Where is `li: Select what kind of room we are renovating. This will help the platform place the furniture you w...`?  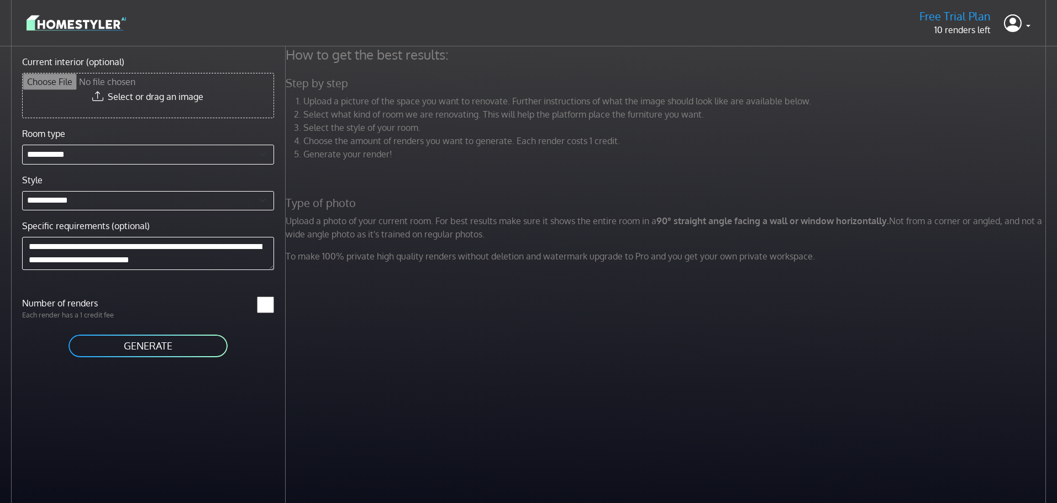
li: Select what kind of room we are renovating. This will help the platform place the furniture you w... is located at coordinates (676, 114).